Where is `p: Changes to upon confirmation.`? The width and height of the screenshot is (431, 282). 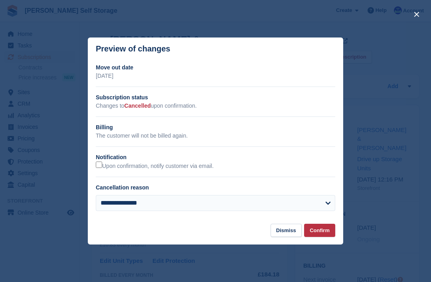 p: Changes to upon confirmation. is located at coordinates (215, 106).